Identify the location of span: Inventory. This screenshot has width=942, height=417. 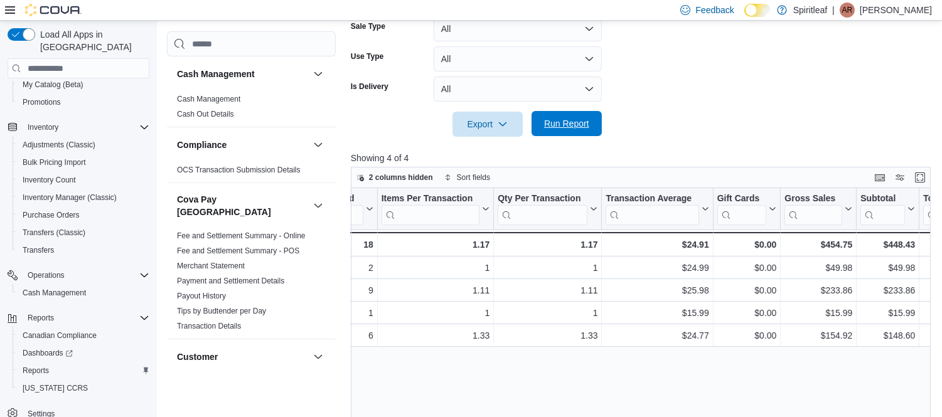
(43, 127).